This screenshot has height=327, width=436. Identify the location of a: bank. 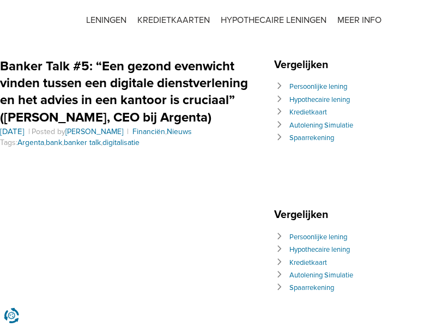
(54, 142).